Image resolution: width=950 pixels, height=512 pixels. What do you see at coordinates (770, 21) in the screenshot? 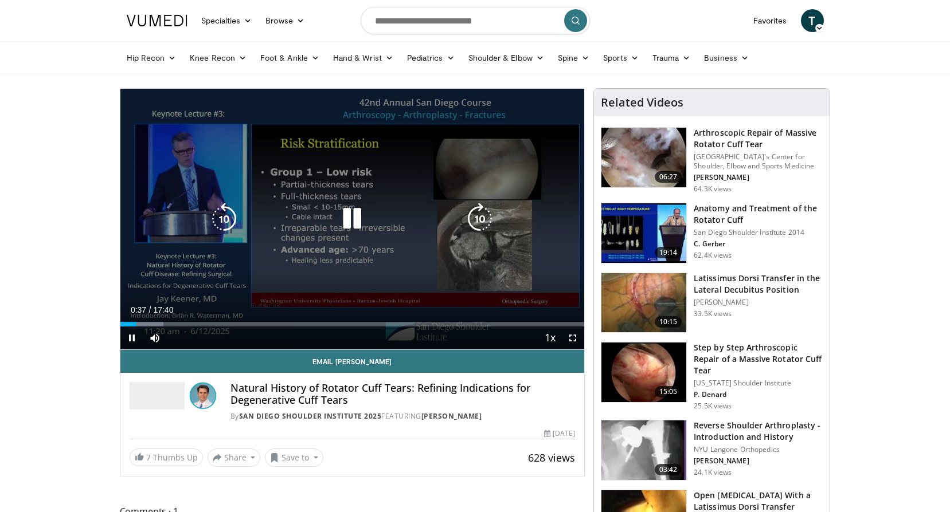
I see `a: Favorites` at bounding box center [770, 21].